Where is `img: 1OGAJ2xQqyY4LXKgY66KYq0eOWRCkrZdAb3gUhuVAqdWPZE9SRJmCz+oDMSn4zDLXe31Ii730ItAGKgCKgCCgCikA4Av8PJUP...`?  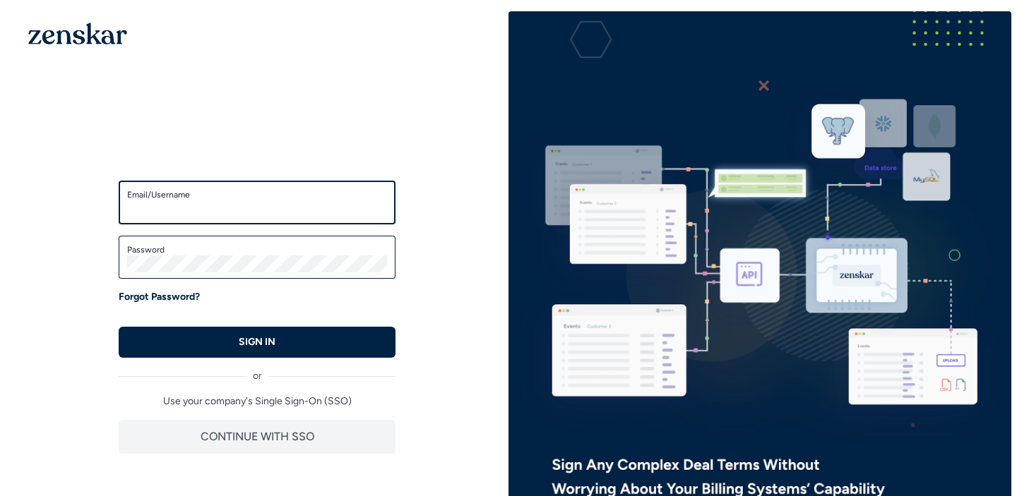
img: 1OGAJ2xQqyY4LXKgY66KYq0eOWRCkrZdAb3gUhuVAqdWPZE9SRJmCz+oDMSn4zDLXe31Ii730ItAGKgCKgCCgCikA4Av8PJUP... is located at coordinates (78, 33).